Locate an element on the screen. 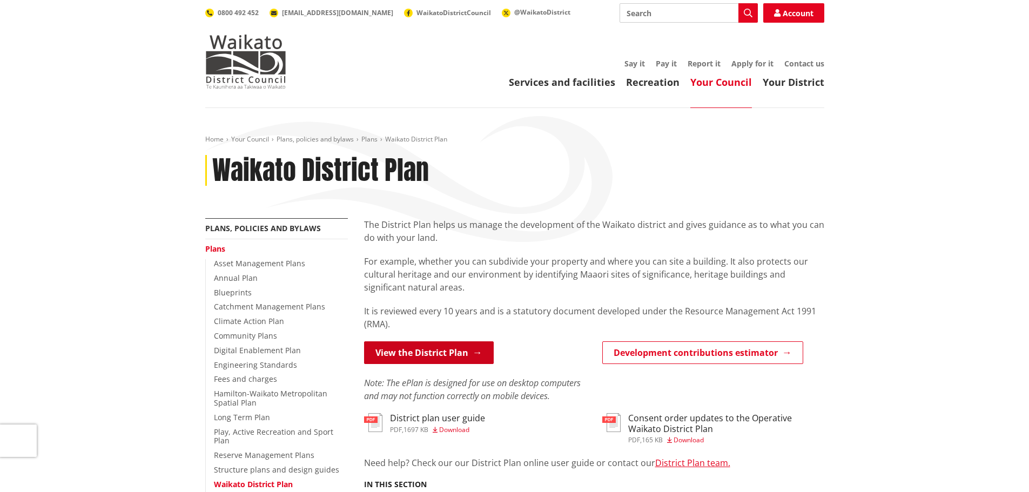  a: Services and facilities is located at coordinates (562, 82).